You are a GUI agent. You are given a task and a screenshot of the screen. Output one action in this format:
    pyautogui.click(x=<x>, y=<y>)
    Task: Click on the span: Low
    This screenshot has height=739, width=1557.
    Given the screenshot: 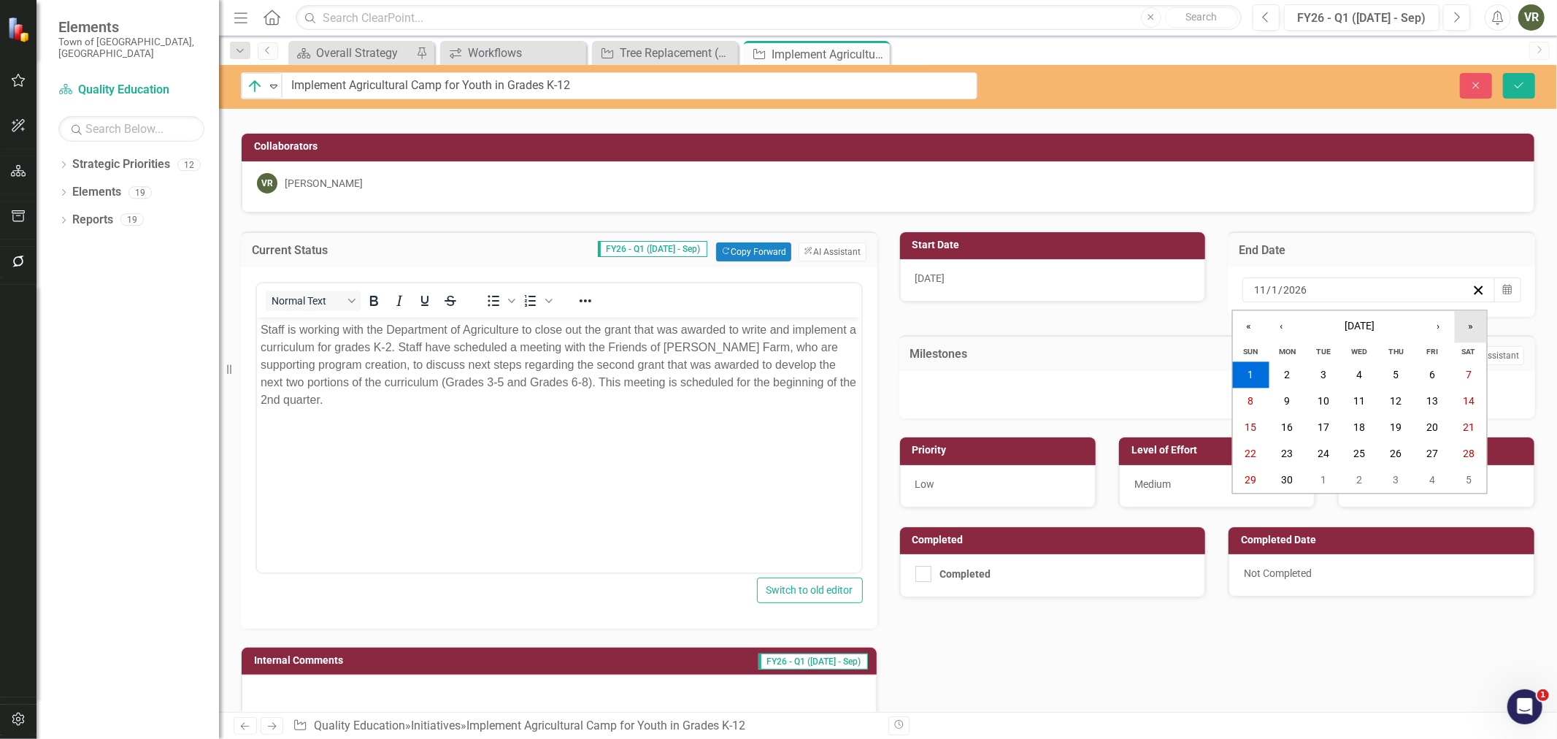 What is the action you would take?
    pyautogui.click(x=925, y=484)
    